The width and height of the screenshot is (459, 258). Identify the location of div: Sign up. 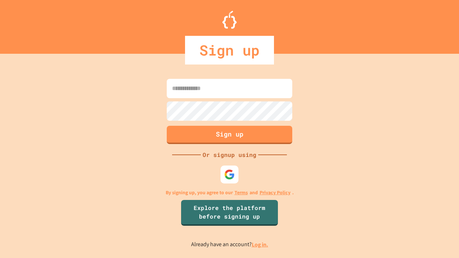
(230, 50).